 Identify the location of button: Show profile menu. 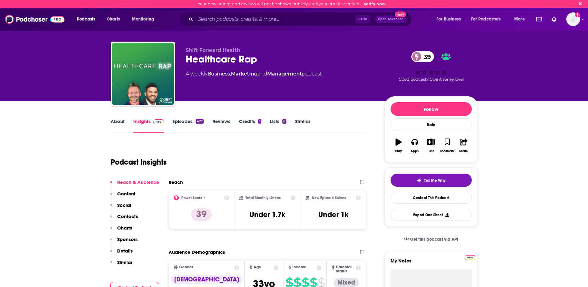
(573, 19).